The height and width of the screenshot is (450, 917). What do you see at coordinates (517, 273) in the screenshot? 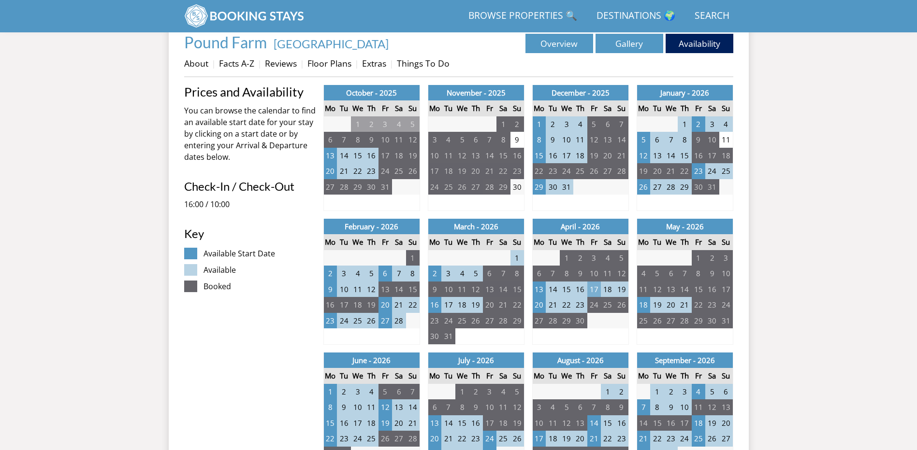
I see `td: 8` at bounding box center [517, 273].